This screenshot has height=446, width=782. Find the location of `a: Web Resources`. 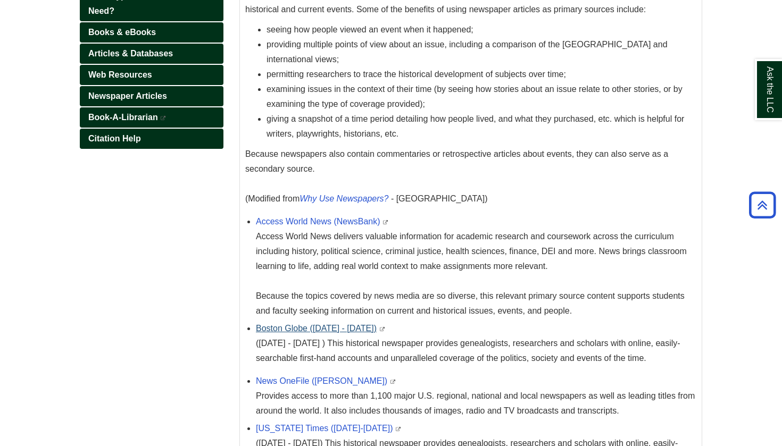

a: Web Resources is located at coordinates (152, 75).